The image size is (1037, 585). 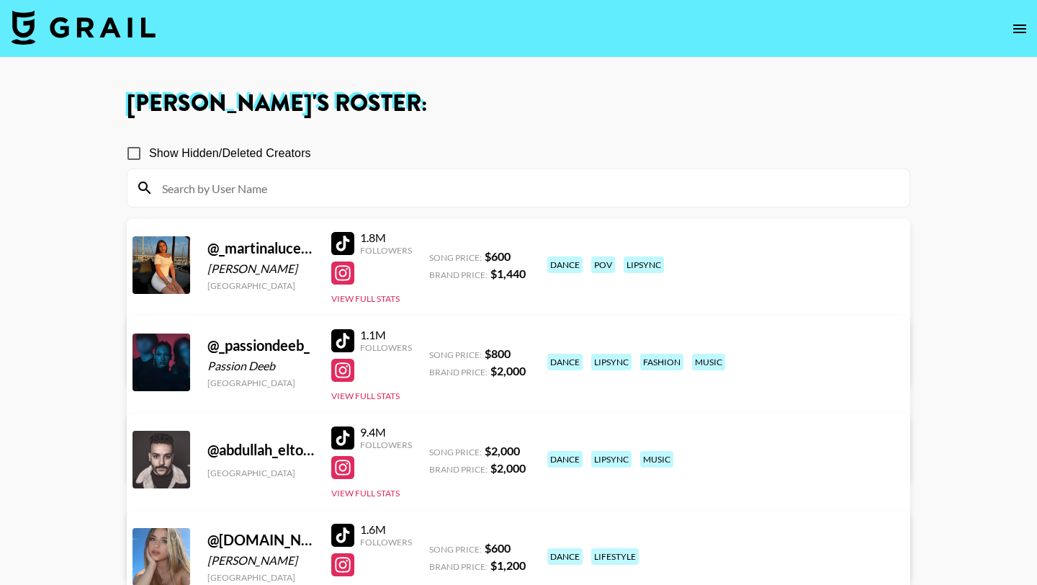 I want to click on strong: $ 1,200, so click(x=508, y=565).